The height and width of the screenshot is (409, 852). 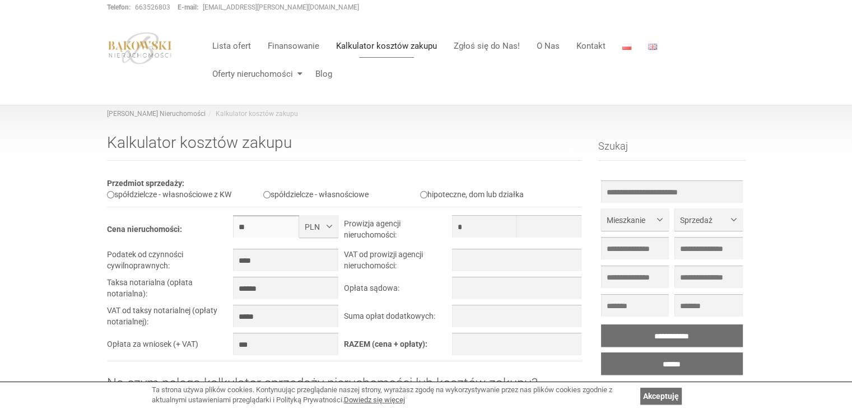 What do you see at coordinates (170, 319) in the screenshot?
I see `td: VAT od taksy notarialnej (opłaty notarialnej):` at bounding box center [170, 319].